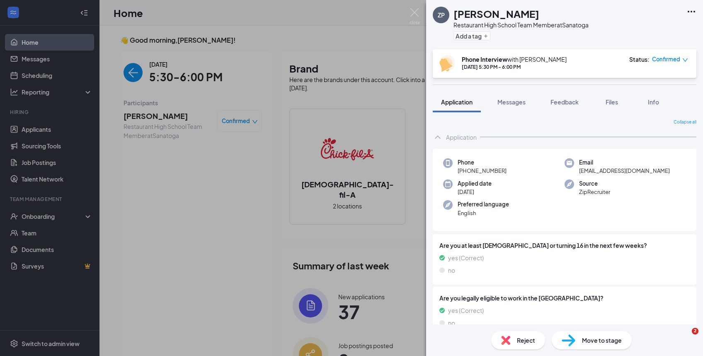 This screenshot has width=703, height=356. What do you see at coordinates (594, 192) in the screenshot?
I see `span: ZipRecruiter` at bounding box center [594, 192].